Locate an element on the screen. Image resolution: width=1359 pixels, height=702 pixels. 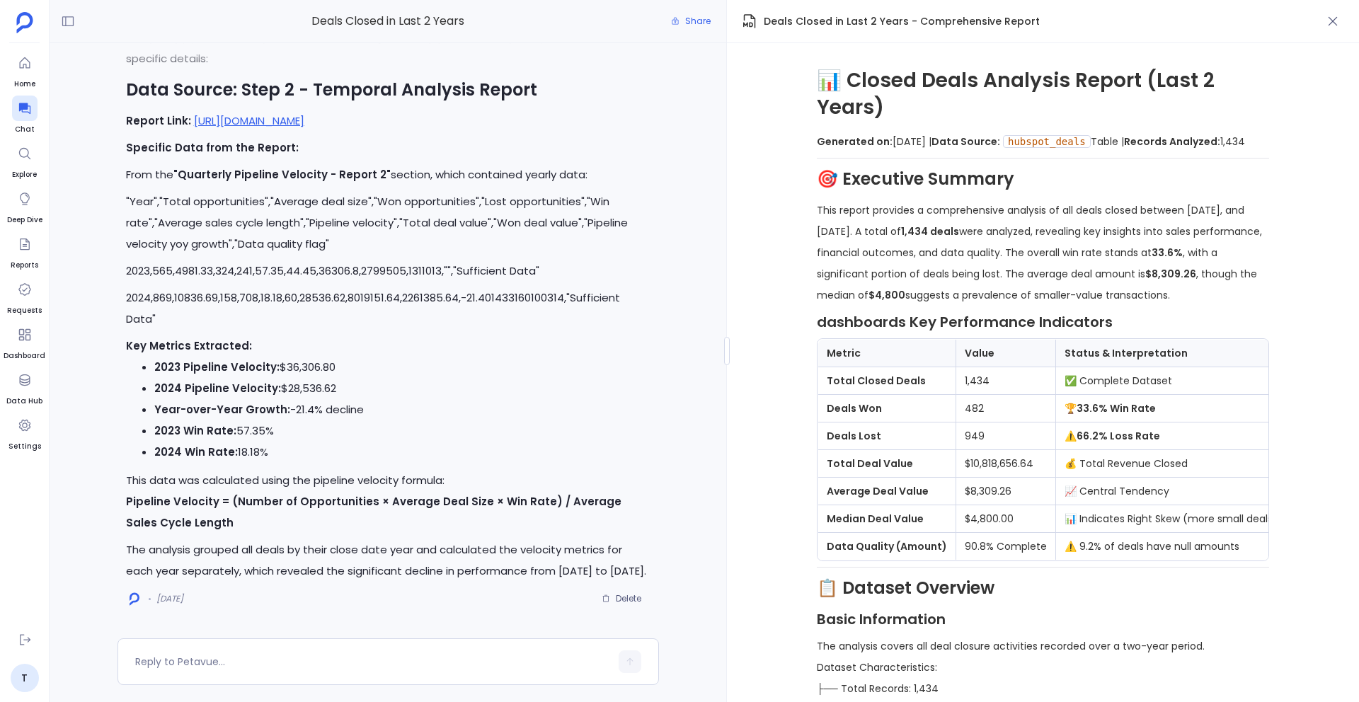
p: "Year","Total opportunities","Average deal size","Won opportunities","Lost opportunities","Win ra... is located at coordinates (388, 223).